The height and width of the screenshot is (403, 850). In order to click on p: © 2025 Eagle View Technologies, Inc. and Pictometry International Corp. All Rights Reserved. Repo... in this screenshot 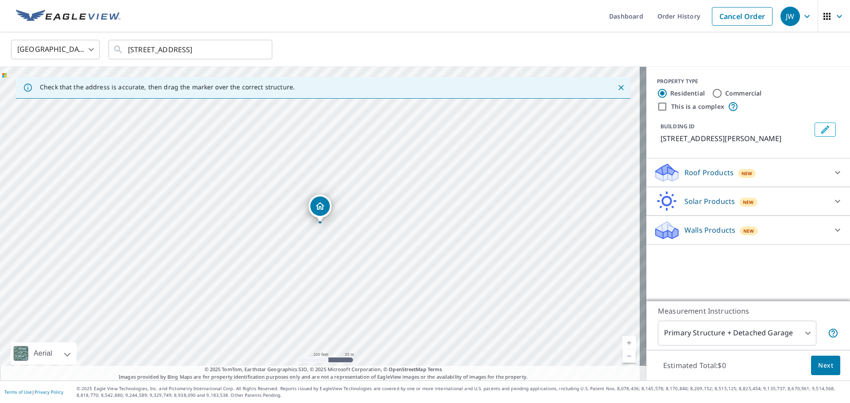, I will do `click(461, 392)`.